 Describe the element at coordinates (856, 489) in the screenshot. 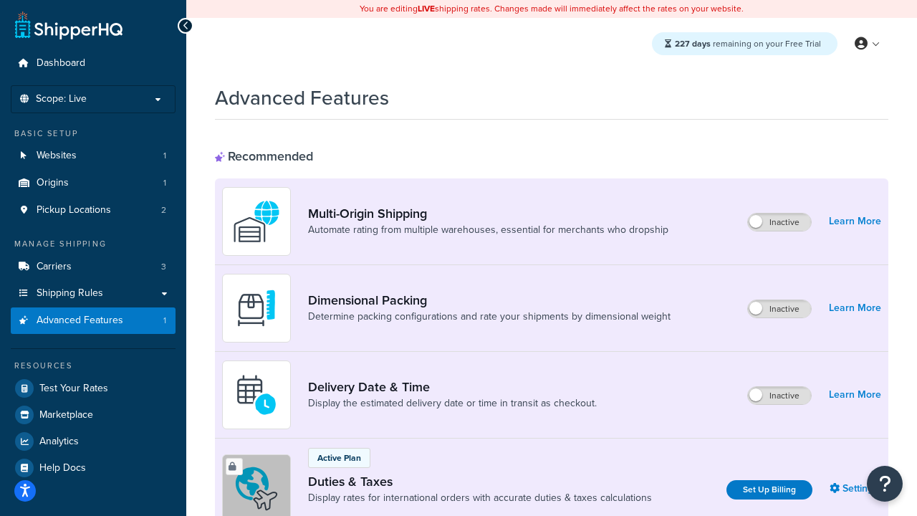

I see `a: Settings` at that location.